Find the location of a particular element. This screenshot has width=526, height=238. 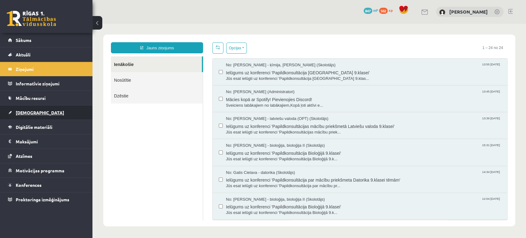

a: Motivācijas programma is located at coordinates (46, 170).